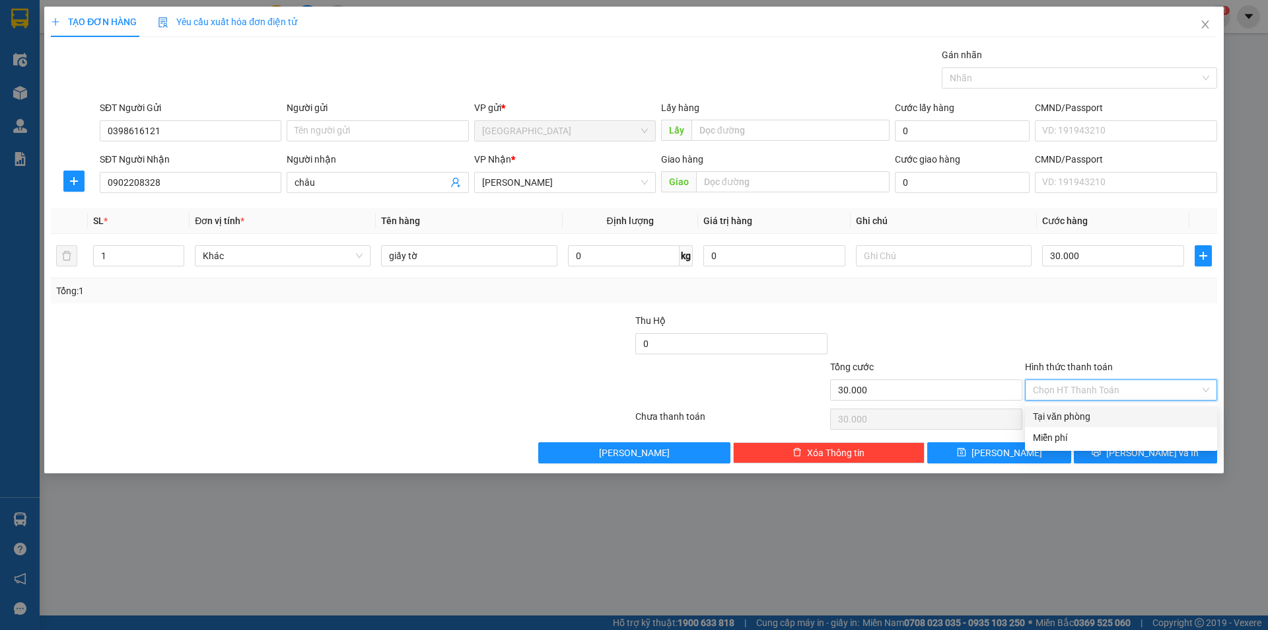 This screenshot has width=1268, height=630. What do you see at coordinates (962, 55) in the screenshot?
I see `label: Gán nhãn` at bounding box center [962, 55].